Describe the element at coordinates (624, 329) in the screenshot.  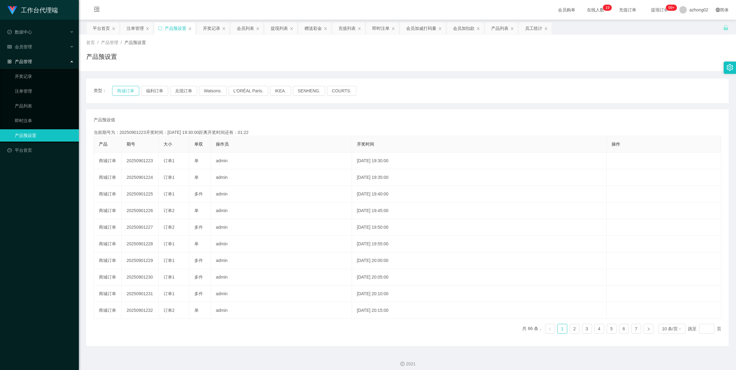
I see `li: 6` at that location.